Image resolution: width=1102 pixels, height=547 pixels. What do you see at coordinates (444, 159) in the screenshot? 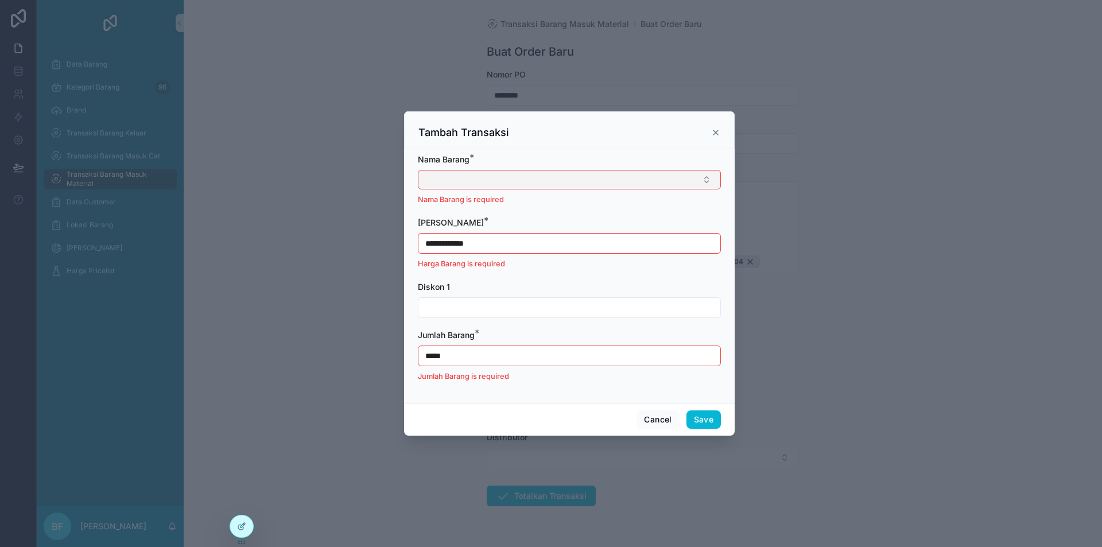
I see `span: Nama Barang` at bounding box center [444, 159].